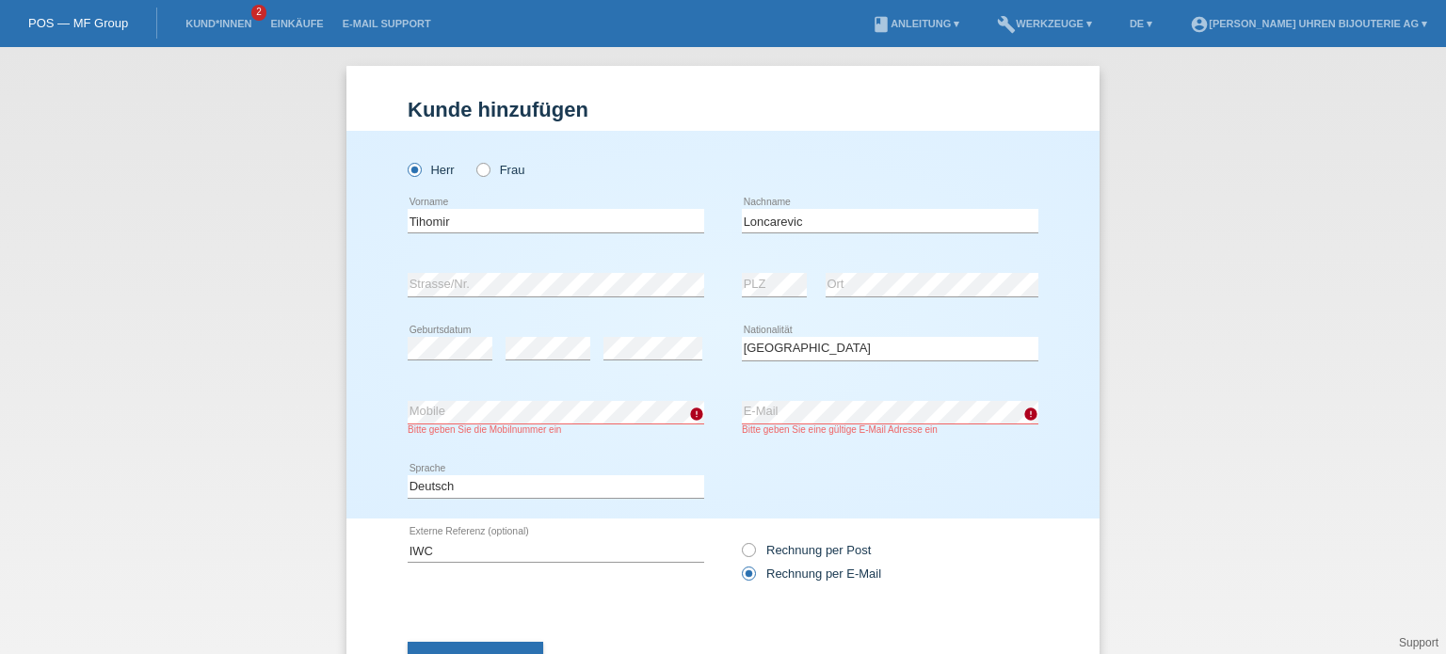 Image resolution: width=1446 pixels, height=654 pixels. What do you see at coordinates (259, 12) in the screenshot?
I see `span: 2` at bounding box center [259, 12].